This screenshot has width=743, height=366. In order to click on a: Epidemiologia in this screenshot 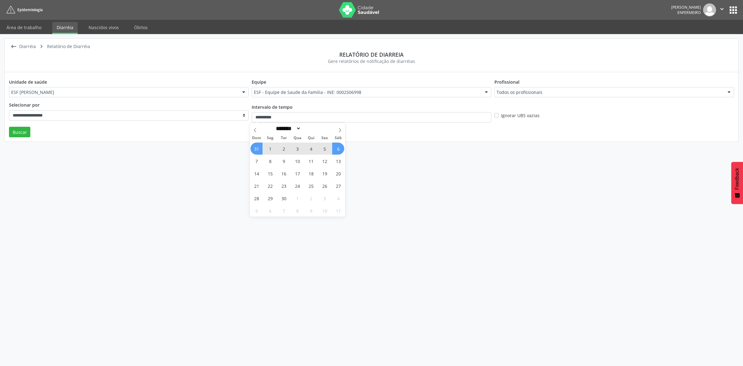, I will do `click(24, 10)`.